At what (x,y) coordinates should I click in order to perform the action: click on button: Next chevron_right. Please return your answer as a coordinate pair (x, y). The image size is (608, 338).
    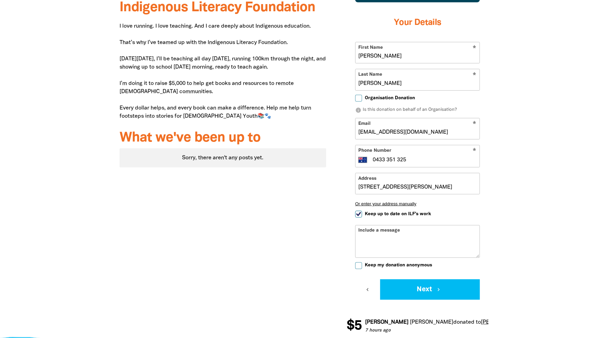
    Looking at the image, I should click on (430, 290).